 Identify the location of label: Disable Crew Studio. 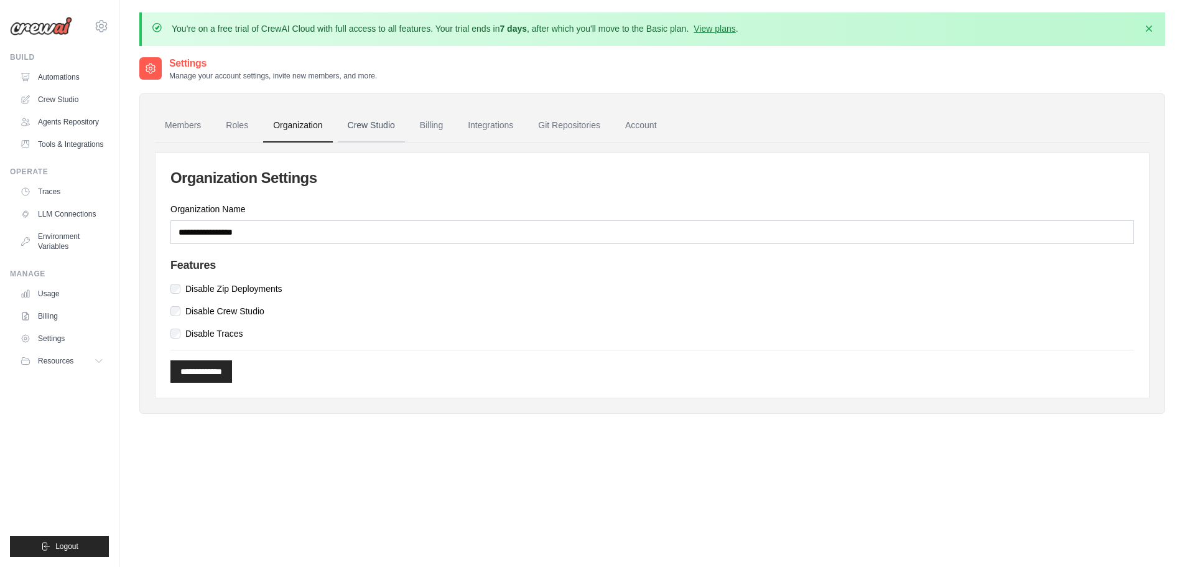
(225, 311).